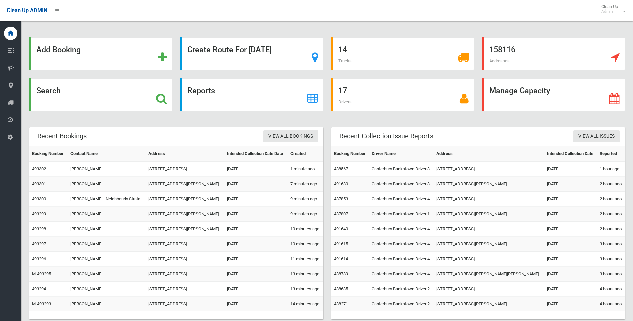  I want to click on a: 158116 Addresses, so click(554, 54).